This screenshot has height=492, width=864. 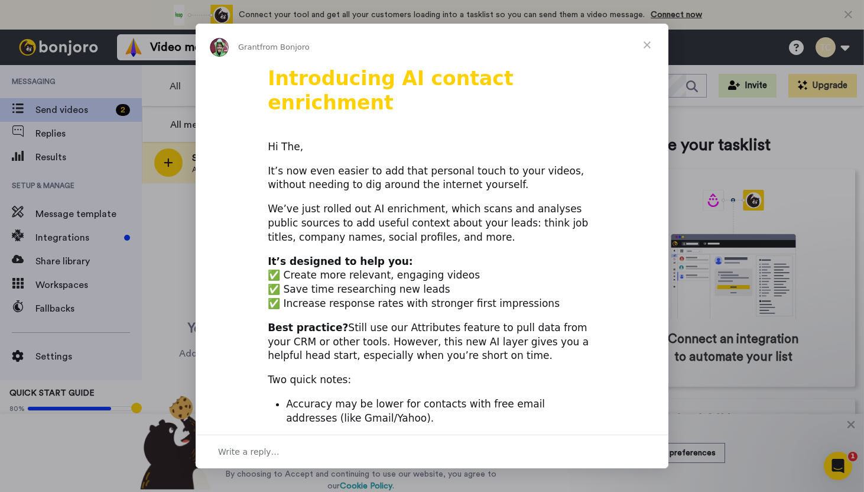 I want to click on div: Two quick notes:, so click(x=432, y=380).